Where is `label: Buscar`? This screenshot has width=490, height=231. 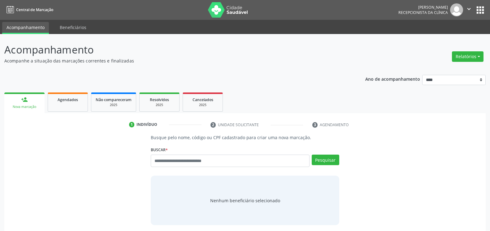 label: Buscar is located at coordinates (159, 150).